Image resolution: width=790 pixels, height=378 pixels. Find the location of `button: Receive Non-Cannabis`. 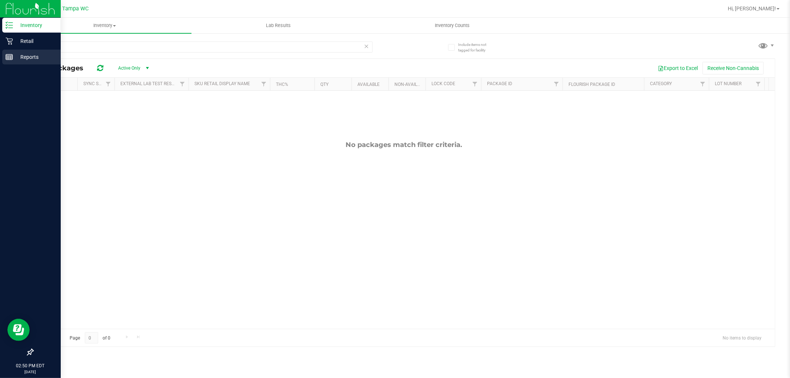

button: Receive Non-Cannabis is located at coordinates (733, 68).